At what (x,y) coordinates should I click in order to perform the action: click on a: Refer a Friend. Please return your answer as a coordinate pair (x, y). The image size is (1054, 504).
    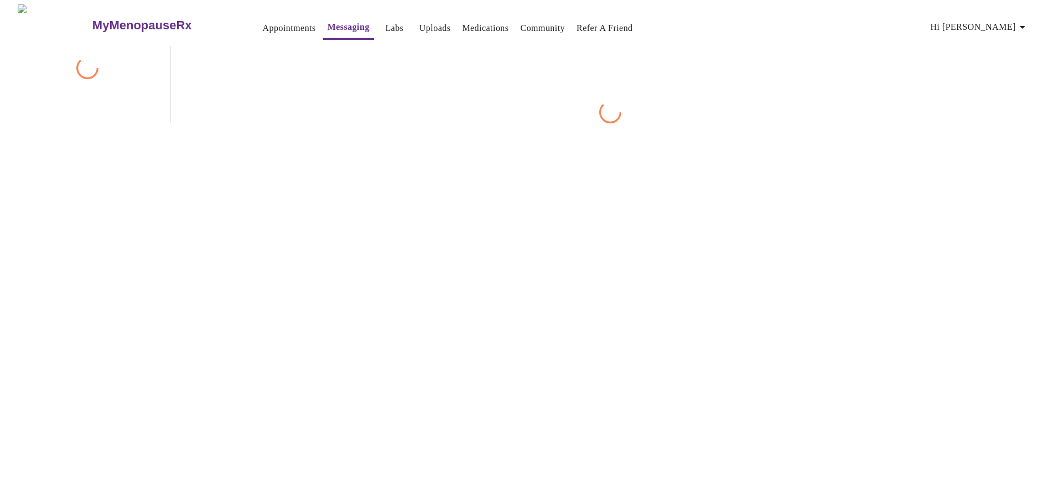
    Looking at the image, I should click on (605, 28).